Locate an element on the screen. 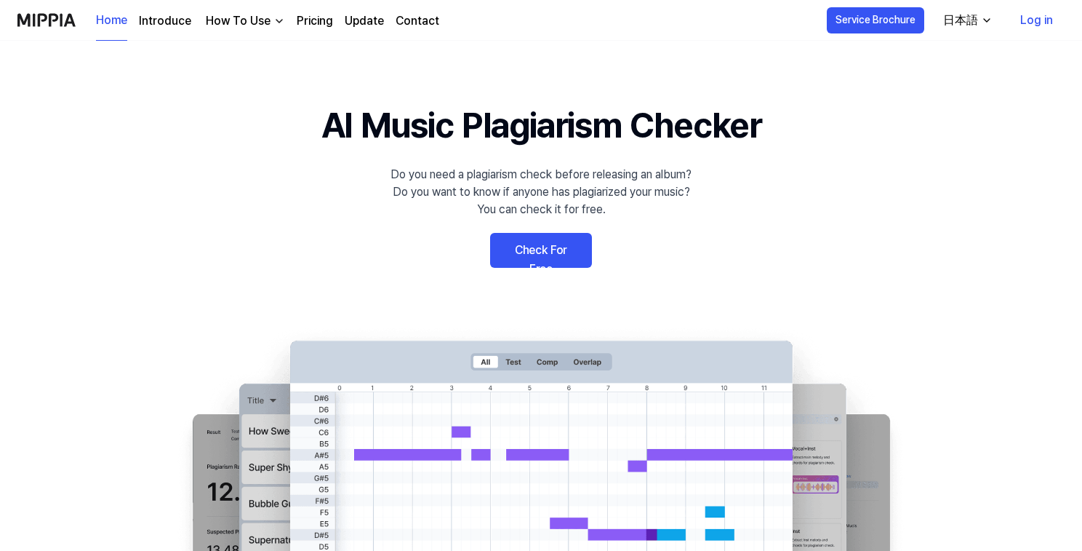 This screenshot has width=1082, height=551. a: Service Brochure is located at coordinates (876, 20).